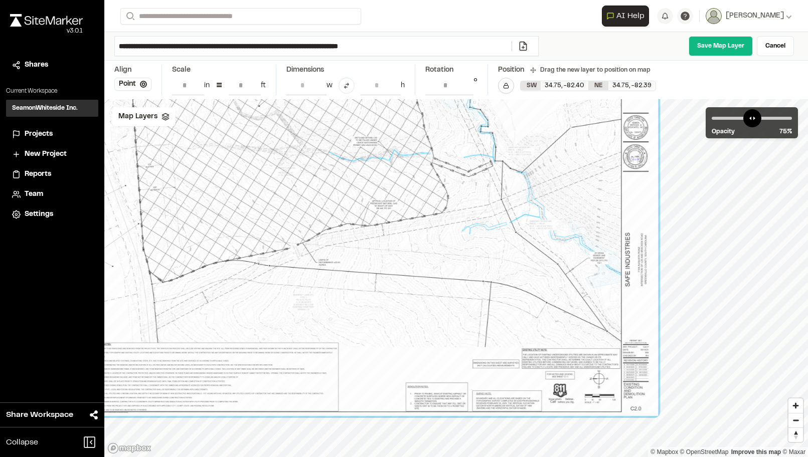 The image size is (808, 457). I want to click on div: SW 34.74649246647303, -82.3975919188581 | NE 34.74977814435091, -82.39199359557807, so click(588, 86).